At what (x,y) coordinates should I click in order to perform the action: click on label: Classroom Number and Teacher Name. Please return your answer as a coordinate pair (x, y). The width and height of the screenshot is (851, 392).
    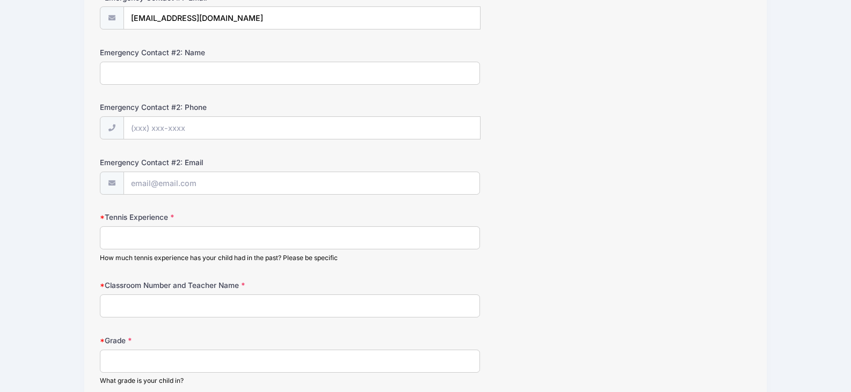
    Looking at the image, I should click on (208, 286).